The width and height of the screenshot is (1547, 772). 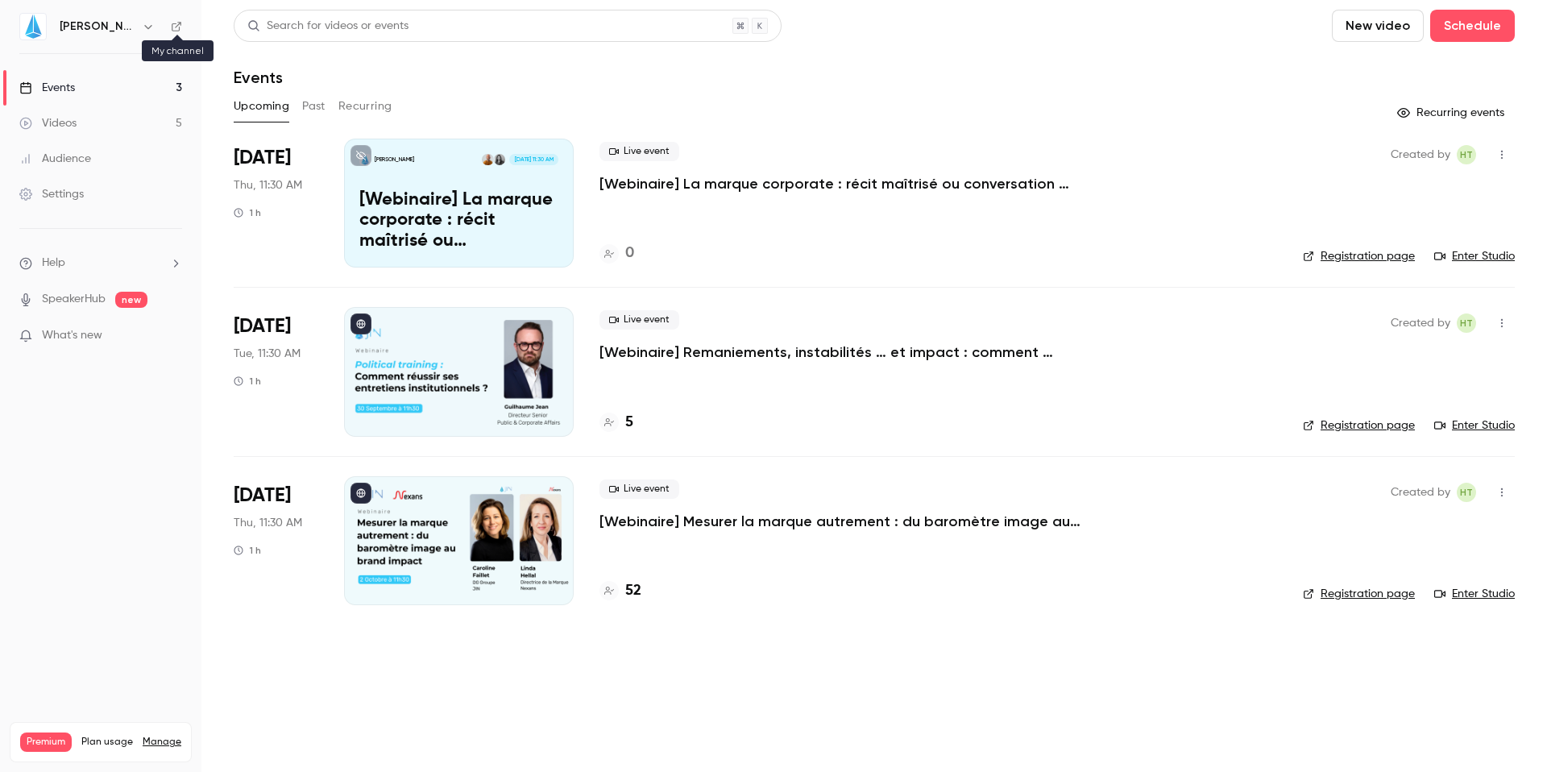 I want to click on img: Thibaut Cherchari, so click(x=487, y=160).